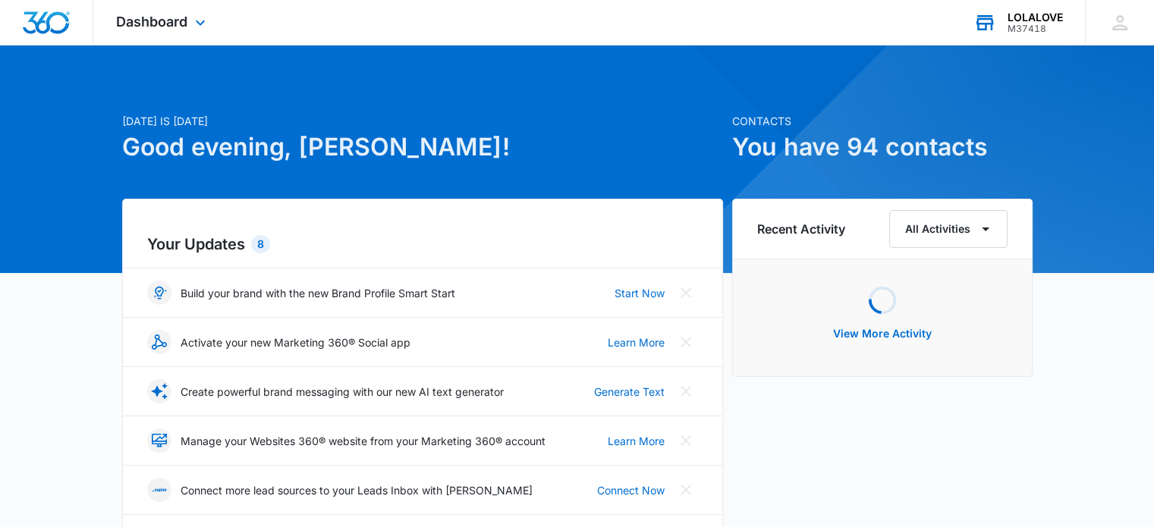 This screenshot has width=1154, height=527. What do you see at coordinates (631, 490) in the screenshot?
I see `a: Connect Now` at bounding box center [631, 490].